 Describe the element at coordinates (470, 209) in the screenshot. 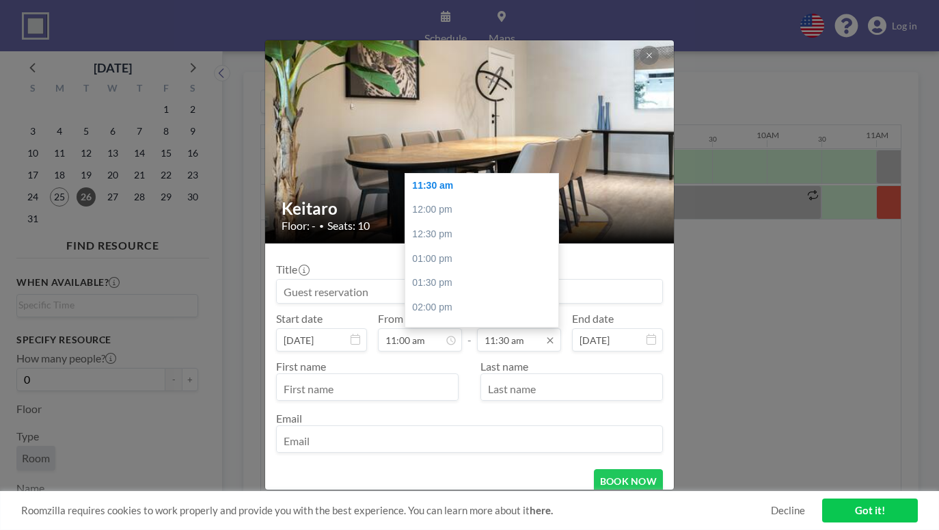

I see `h2: Keitaro` at that location.